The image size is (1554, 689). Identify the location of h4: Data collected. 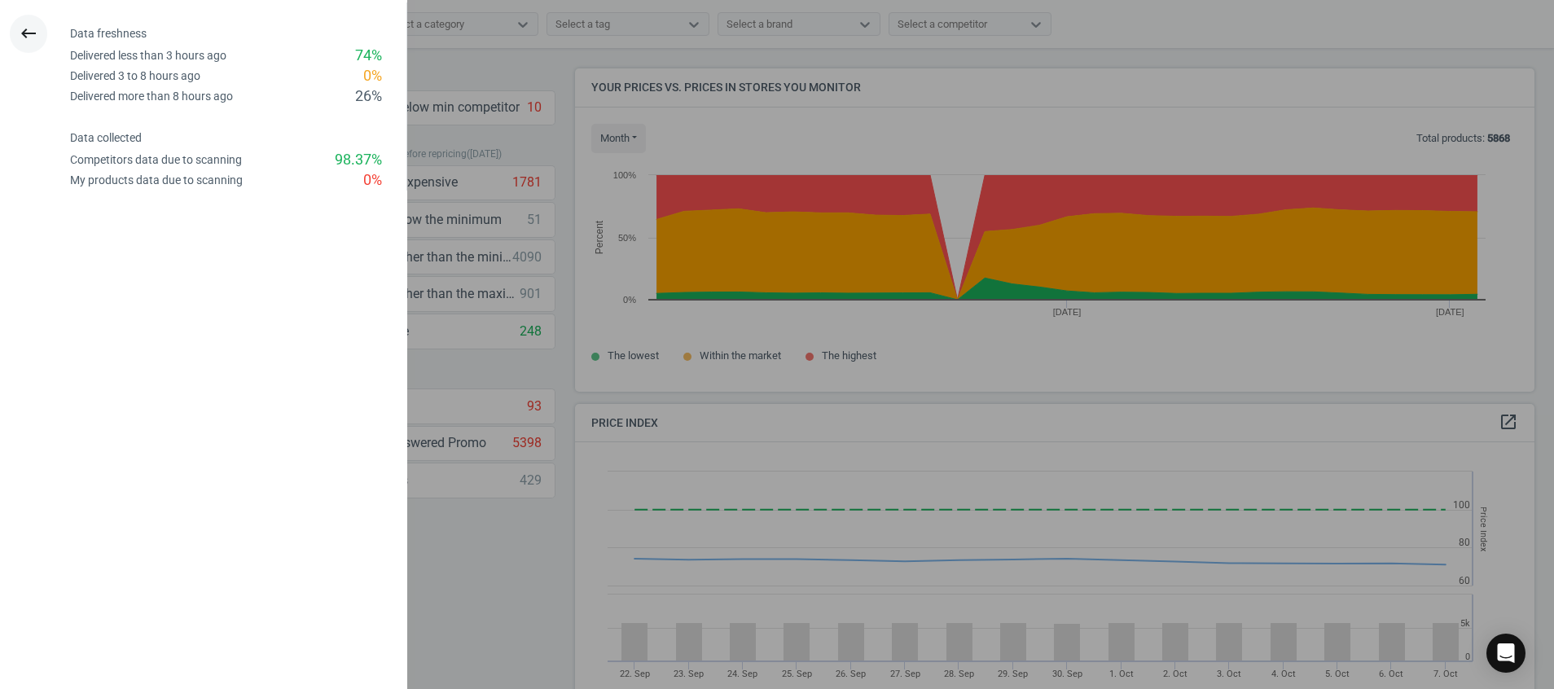
(238, 138).